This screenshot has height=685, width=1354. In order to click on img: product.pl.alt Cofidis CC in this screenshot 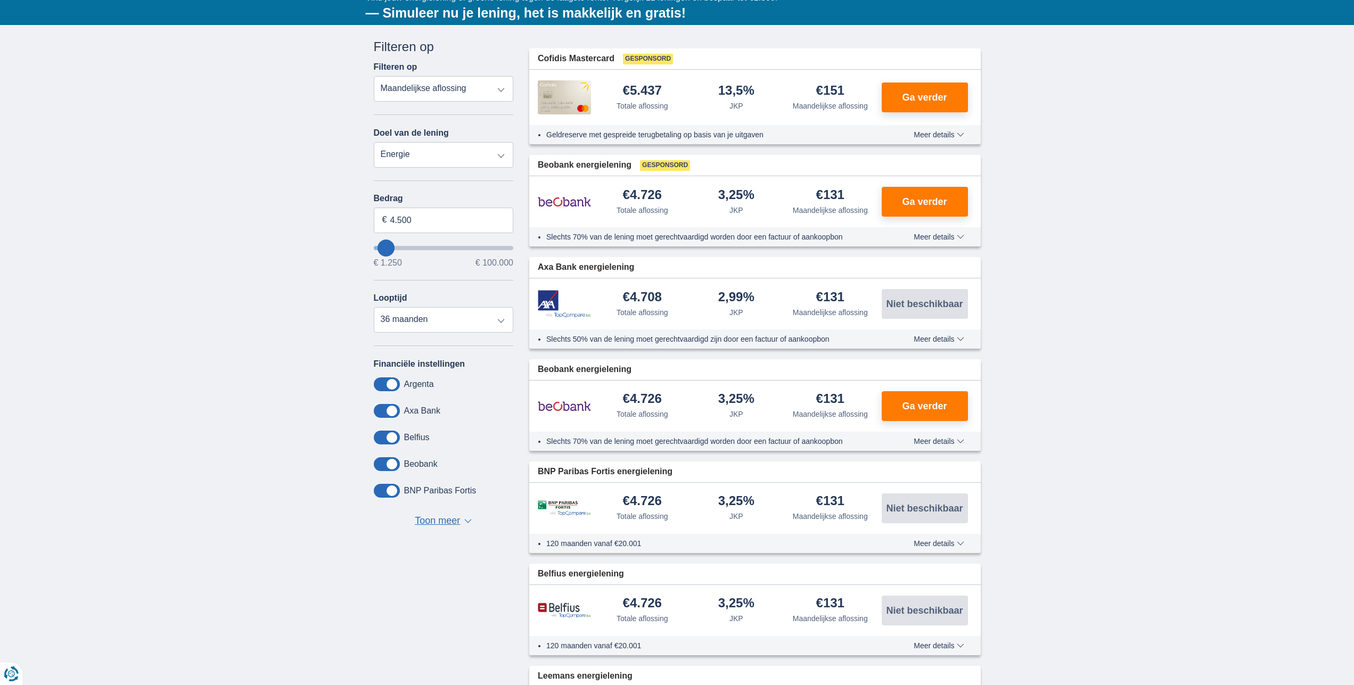, I will do `click(565, 97)`.